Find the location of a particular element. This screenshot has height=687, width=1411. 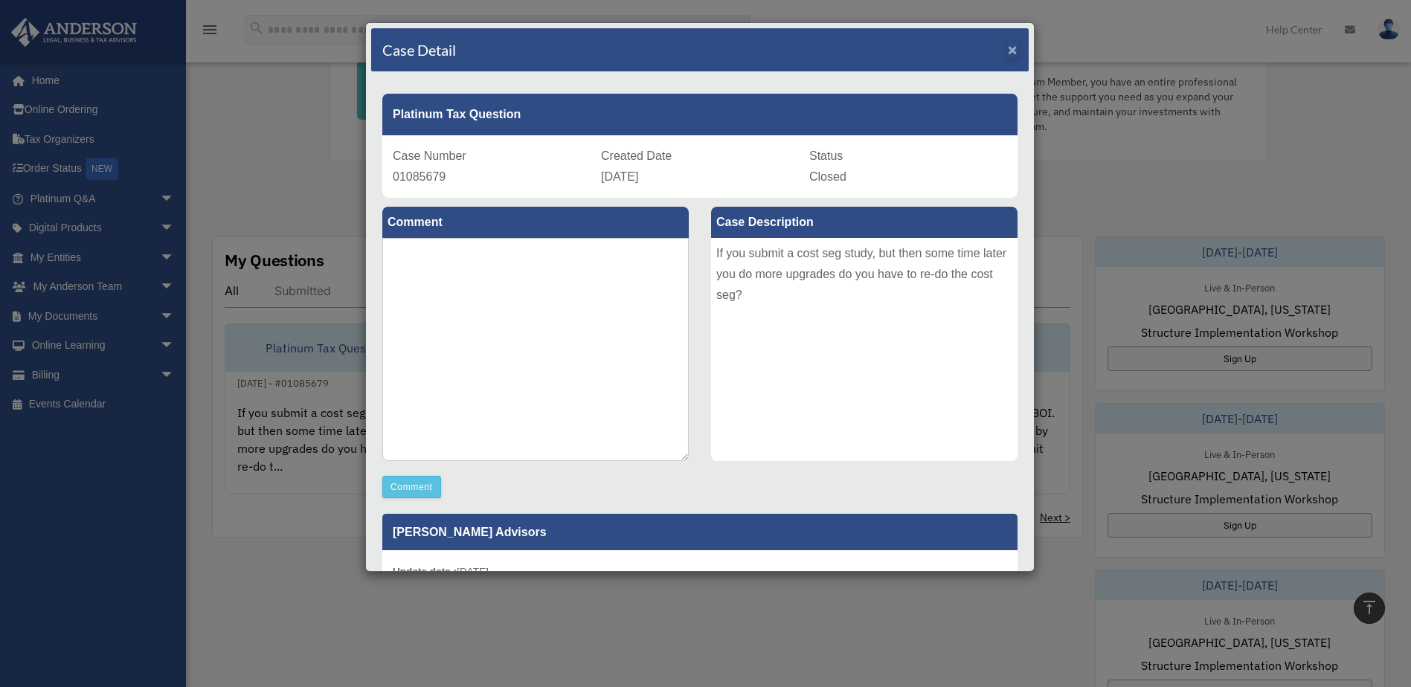

div: If you submit a cost seg study, but then some time later you do more upgrades do you have to re-d... is located at coordinates (865, 350).